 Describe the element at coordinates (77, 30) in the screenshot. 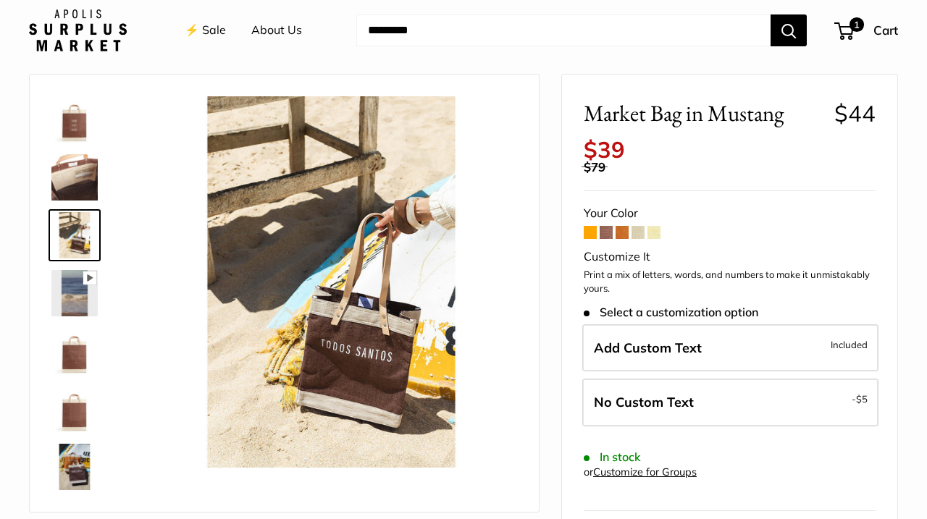

I see `img: Apolis: Surplus Market` at that location.